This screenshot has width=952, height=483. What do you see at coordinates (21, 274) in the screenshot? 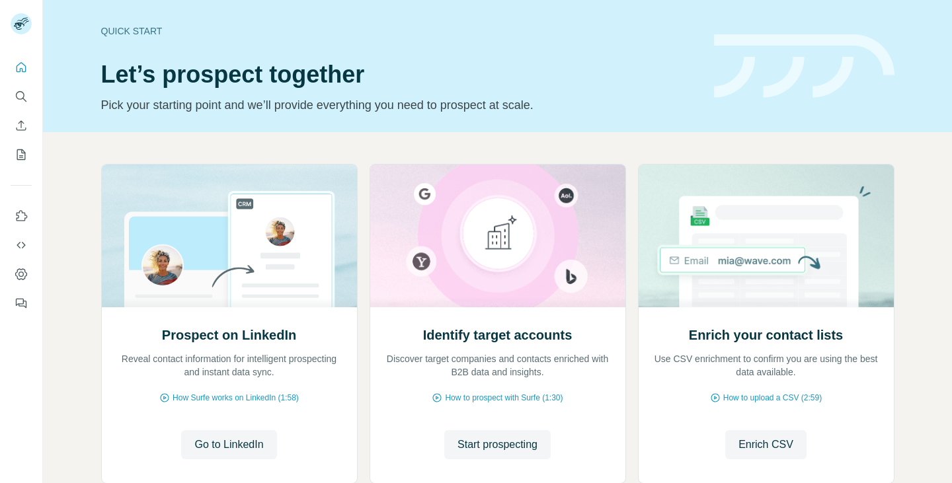
I see `button: Dashboard` at bounding box center [21, 274].